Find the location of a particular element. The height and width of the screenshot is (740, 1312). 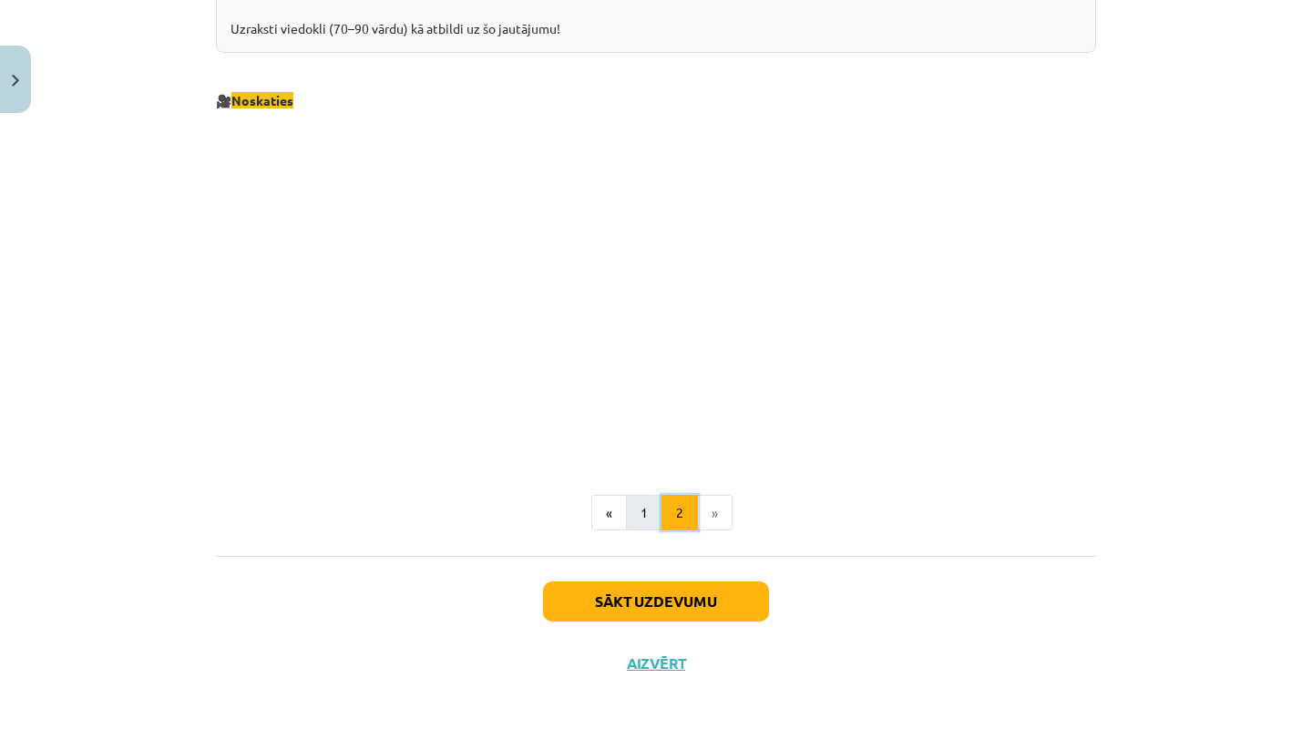

button: 1 is located at coordinates (644, 513).